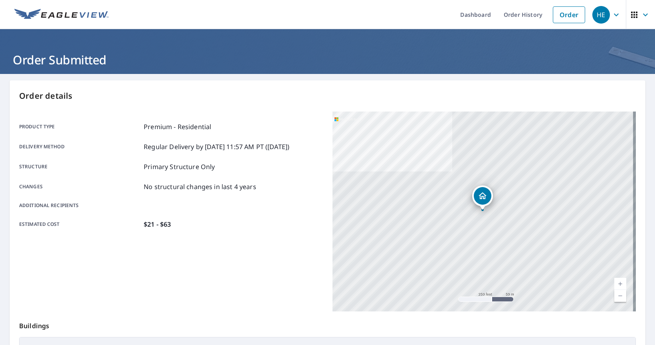 This screenshot has height=345, width=655. Describe the element at coordinates (80, 127) in the screenshot. I see `p: Product type` at that location.